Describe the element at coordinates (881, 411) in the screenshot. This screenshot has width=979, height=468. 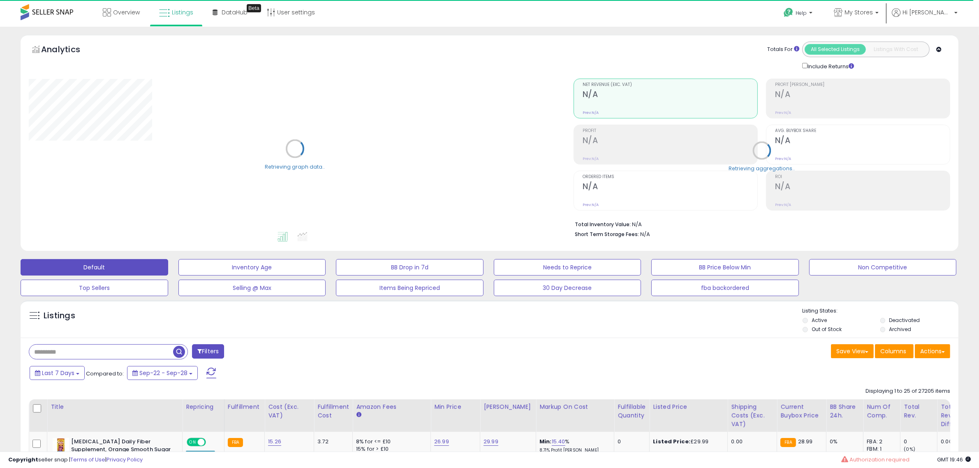
I see `div: Num of Comp.` at that location.